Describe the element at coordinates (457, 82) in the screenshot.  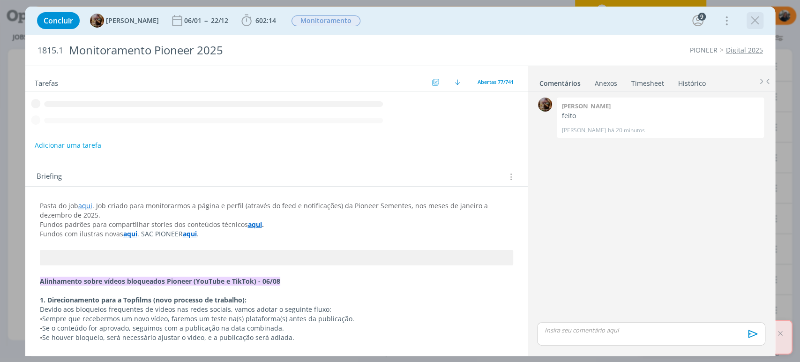
I see `img: arrow-down.svg` at that location.